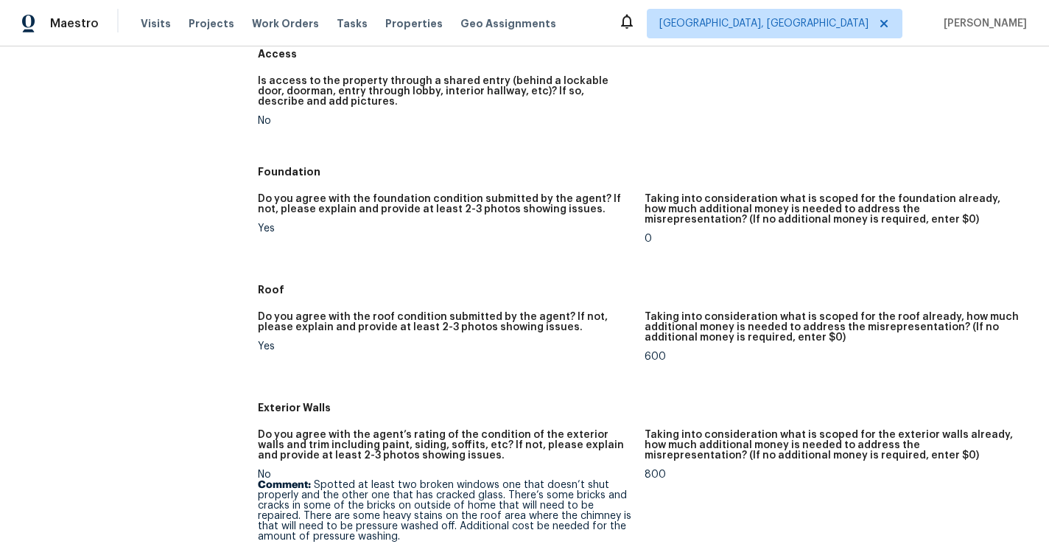 This screenshot has height=544, width=1049. What do you see at coordinates (74, 24) in the screenshot?
I see `span: Maestro` at bounding box center [74, 24].